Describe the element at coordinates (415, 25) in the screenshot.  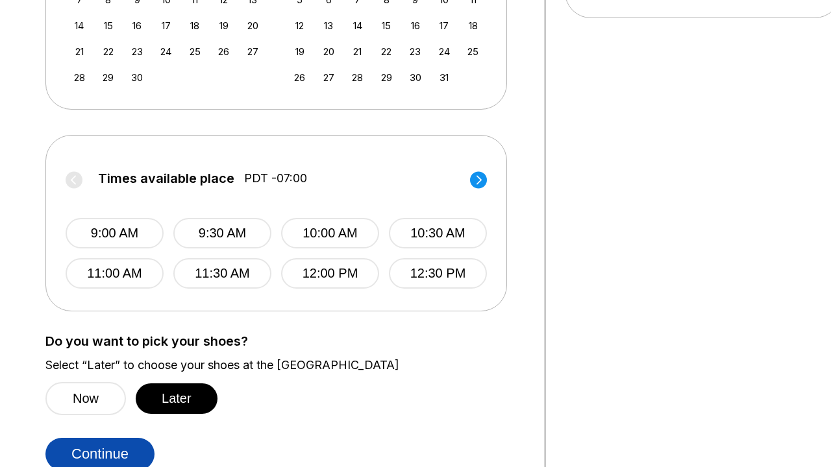
I see `div: Choose Thursday, October 16th, 2025` at that location.